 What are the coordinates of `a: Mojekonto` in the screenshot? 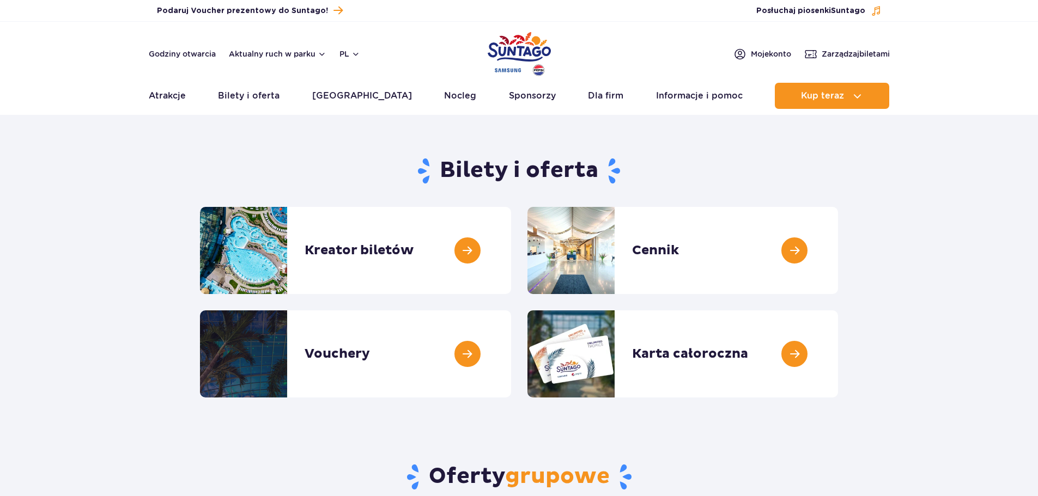 It's located at (762, 54).